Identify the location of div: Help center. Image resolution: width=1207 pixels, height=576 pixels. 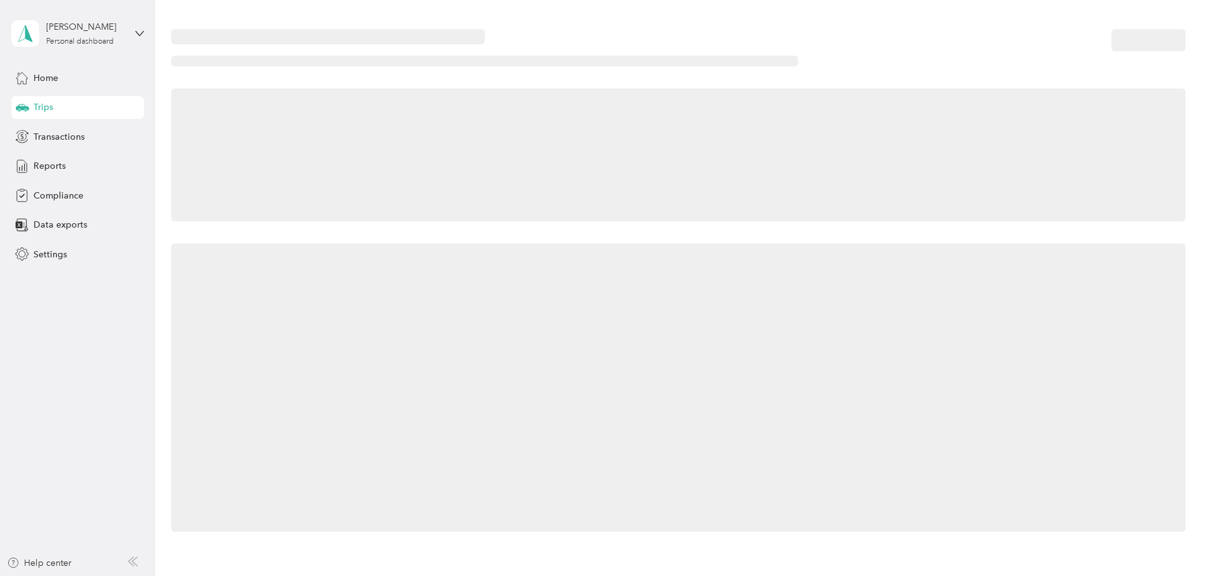
(39, 562).